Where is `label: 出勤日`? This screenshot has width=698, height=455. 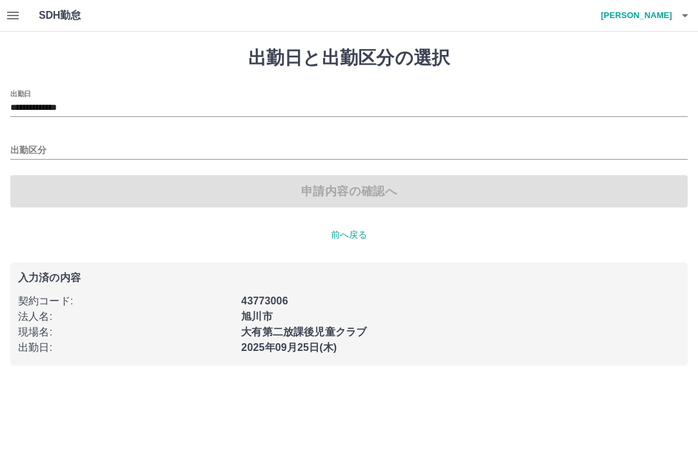 label: 出勤日 is located at coordinates (21, 93).